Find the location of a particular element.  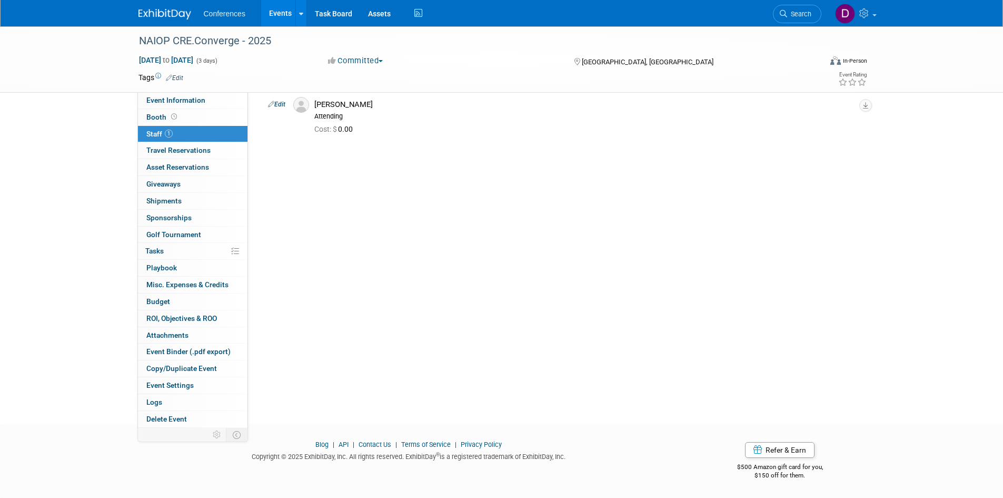

img: ExhibitDay is located at coordinates (165, 14).